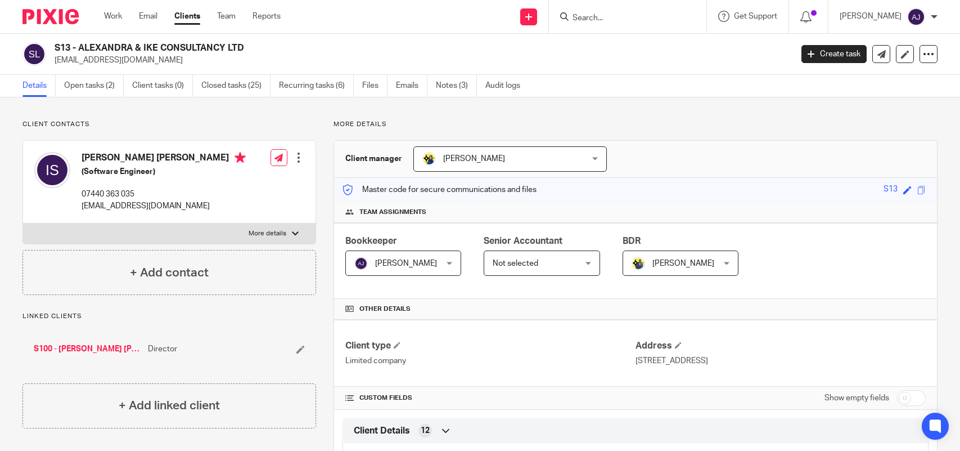 This screenshot has width=960, height=451. What do you see at coordinates (236, 85) in the screenshot?
I see `a: Closed tasks (25)` at bounding box center [236, 85].